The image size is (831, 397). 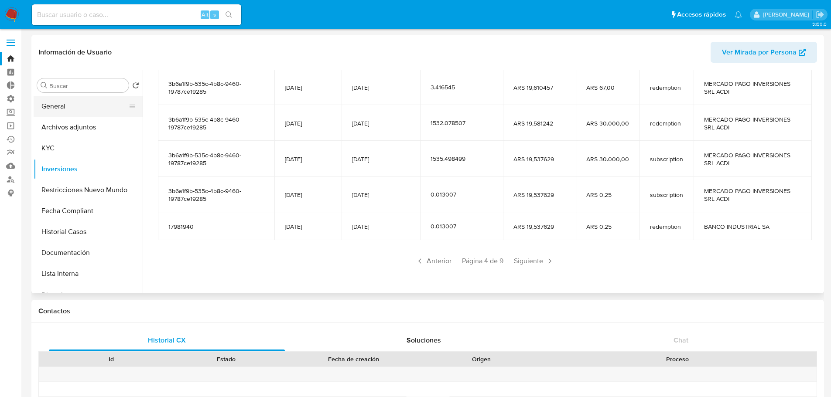 What do you see at coordinates (205, 14) in the screenshot?
I see `span: Alt` at bounding box center [205, 14].